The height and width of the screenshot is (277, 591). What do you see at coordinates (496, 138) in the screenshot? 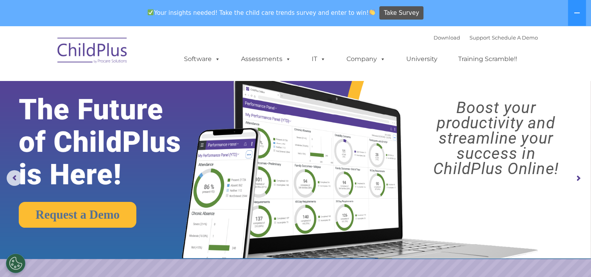
I see `rs-layer: Boost your productivity and streamline your success in ChildPlus Online!` at bounding box center [496, 138].